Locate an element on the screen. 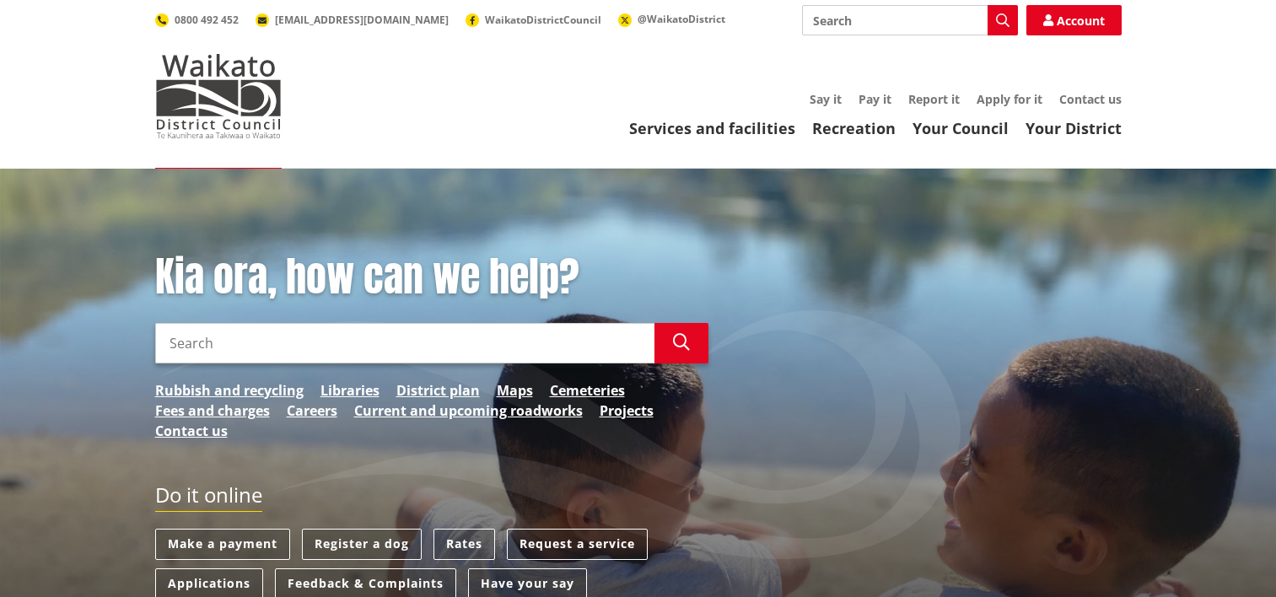 The width and height of the screenshot is (1276, 597). a: Rates is located at coordinates (464, 544).